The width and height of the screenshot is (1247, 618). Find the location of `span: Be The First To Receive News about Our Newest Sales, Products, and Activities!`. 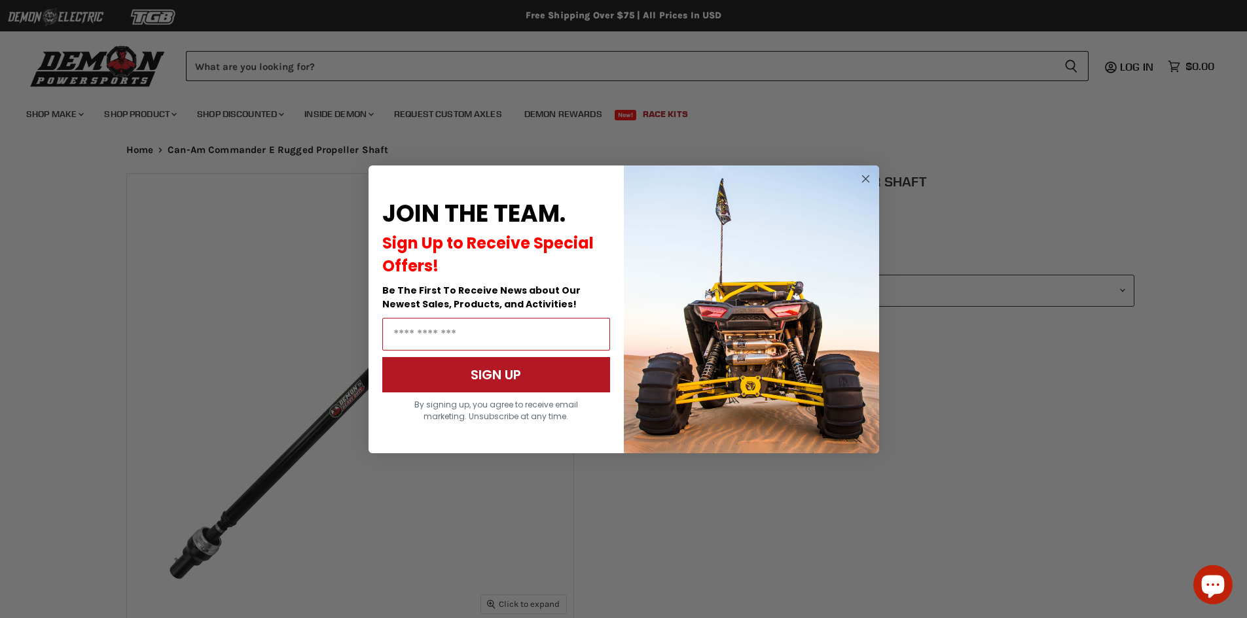

span: Be The First To Receive News about Our Newest Sales, Products, and Activities! is located at coordinates (481, 297).